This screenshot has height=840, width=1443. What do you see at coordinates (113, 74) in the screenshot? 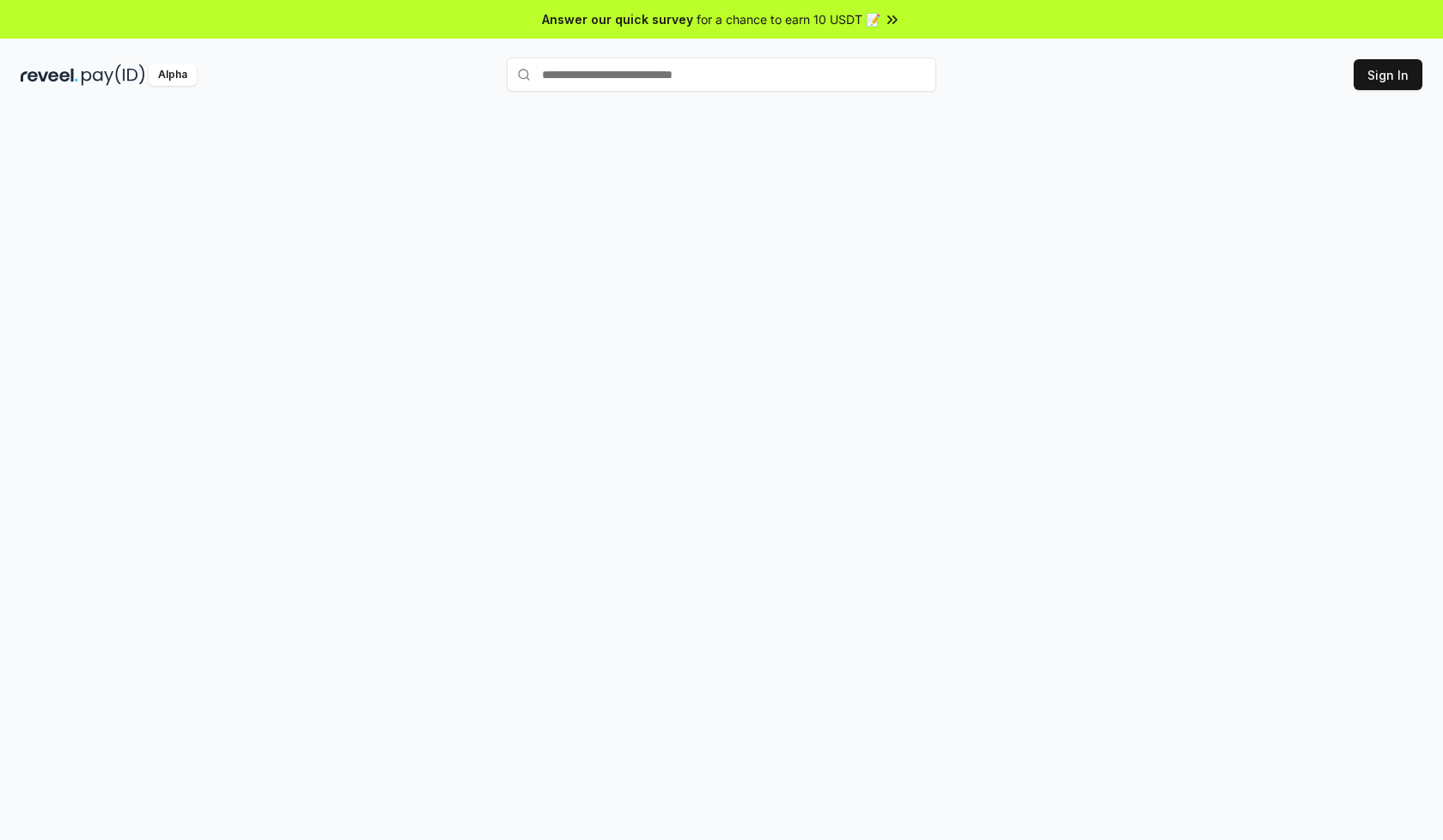
I see `img: pay_id` at bounding box center [113, 74].